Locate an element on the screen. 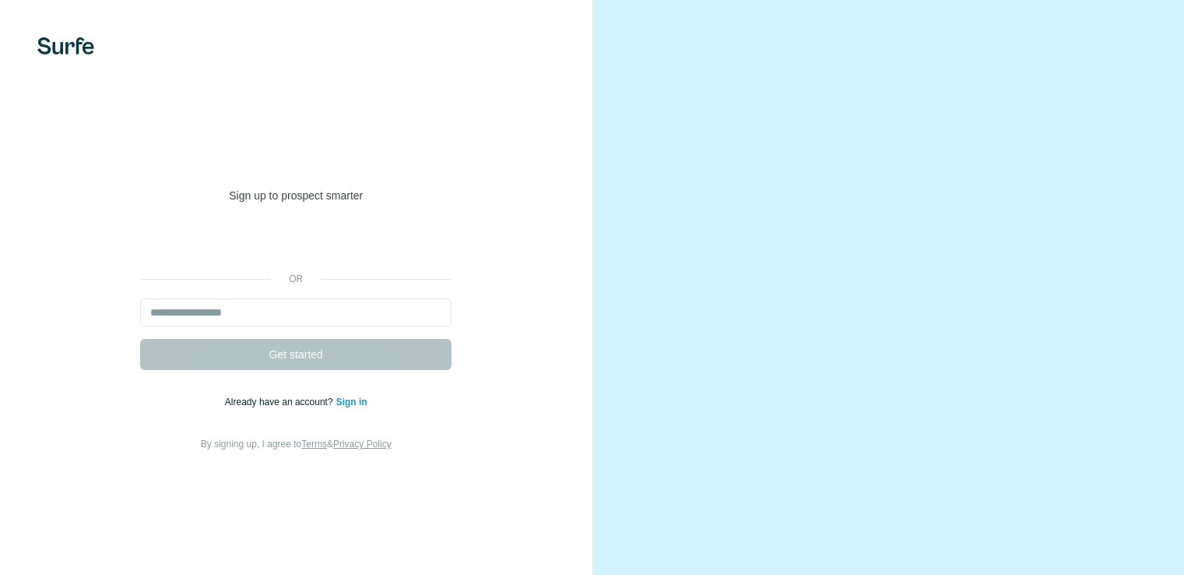  a: Privacy Policy is located at coordinates (362, 444).